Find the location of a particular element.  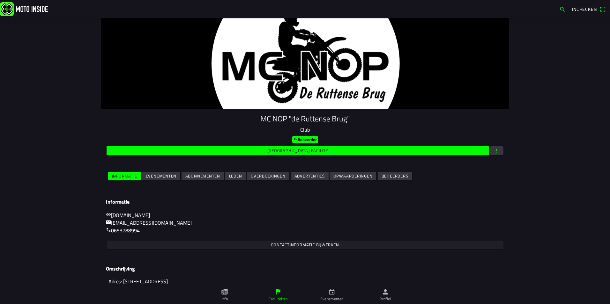

h3: Omschrijving is located at coordinates (305, 269).